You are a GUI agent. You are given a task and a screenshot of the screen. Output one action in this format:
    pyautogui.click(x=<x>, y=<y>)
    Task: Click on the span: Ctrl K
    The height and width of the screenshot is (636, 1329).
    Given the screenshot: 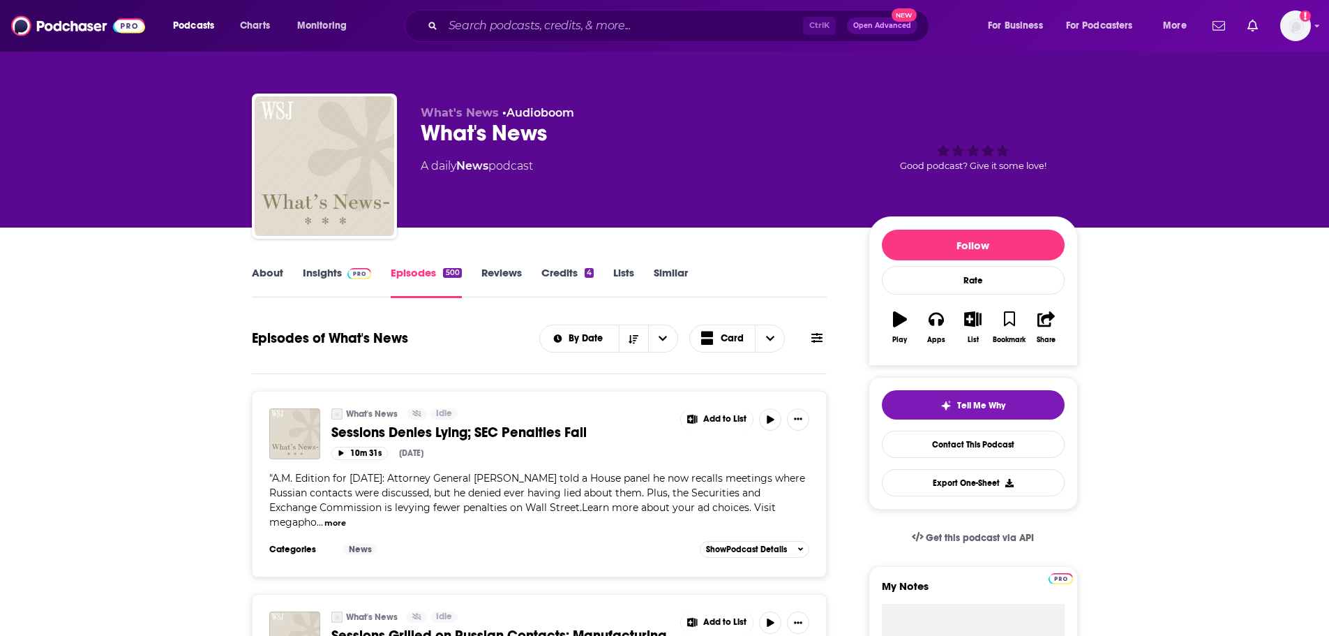 What is the action you would take?
    pyautogui.click(x=819, y=26)
    